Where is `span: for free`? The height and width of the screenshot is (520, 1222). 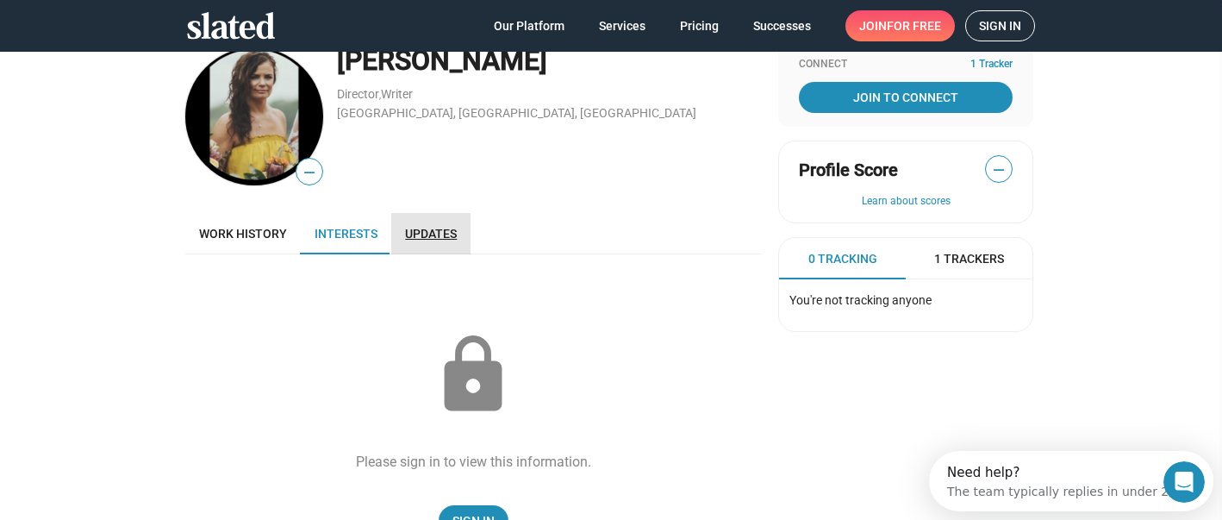
span: for free is located at coordinates (913, 26).